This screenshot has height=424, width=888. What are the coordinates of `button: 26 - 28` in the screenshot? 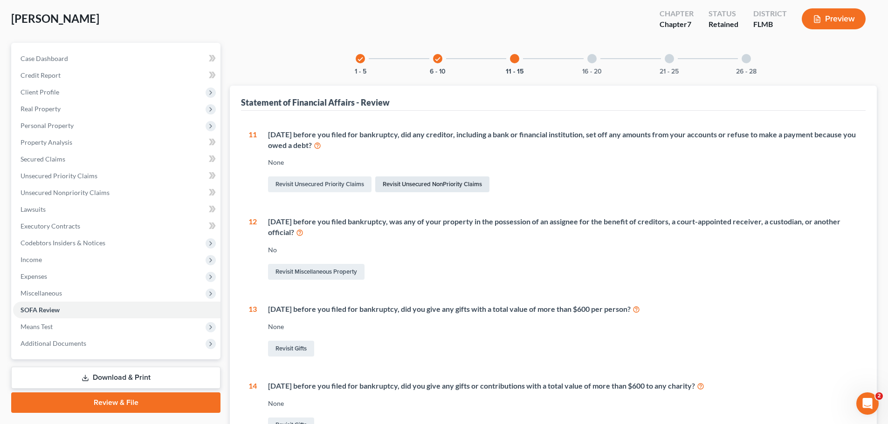 It's located at (746, 72).